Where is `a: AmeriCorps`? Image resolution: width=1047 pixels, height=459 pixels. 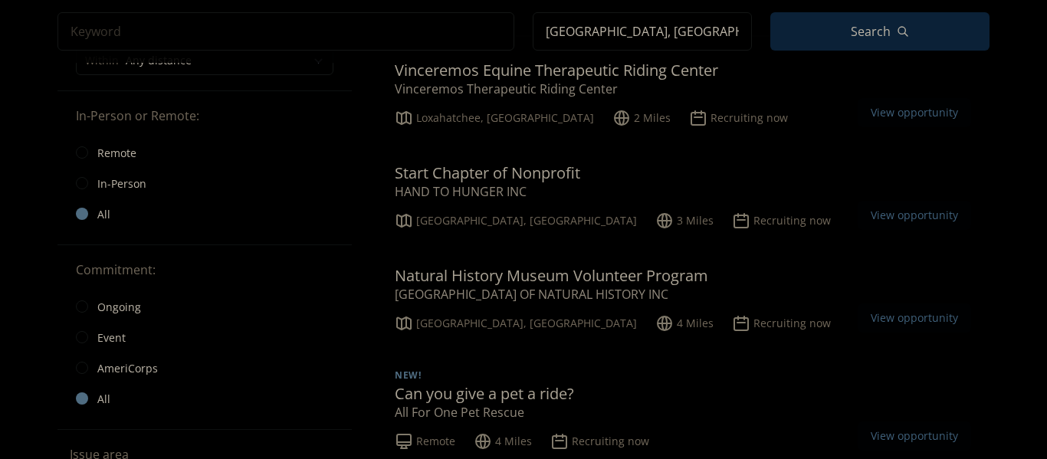 a: AmeriCorps is located at coordinates (205, 368).